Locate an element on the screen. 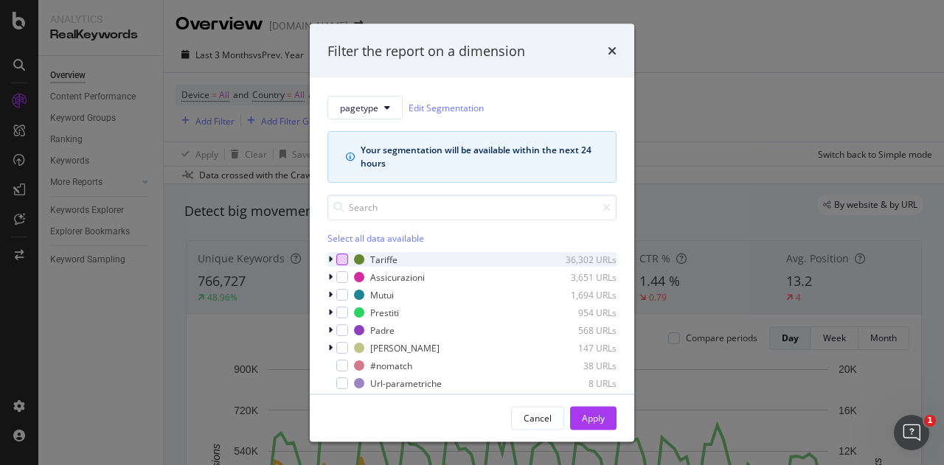 The image size is (944, 465). div: Assicurazioni is located at coordinates (397, 277).